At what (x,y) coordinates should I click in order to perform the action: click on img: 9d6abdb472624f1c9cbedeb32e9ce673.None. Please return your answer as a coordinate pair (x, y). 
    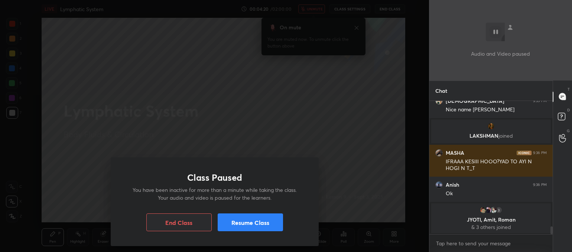
    Looking at the image, I should click on (483, 210).